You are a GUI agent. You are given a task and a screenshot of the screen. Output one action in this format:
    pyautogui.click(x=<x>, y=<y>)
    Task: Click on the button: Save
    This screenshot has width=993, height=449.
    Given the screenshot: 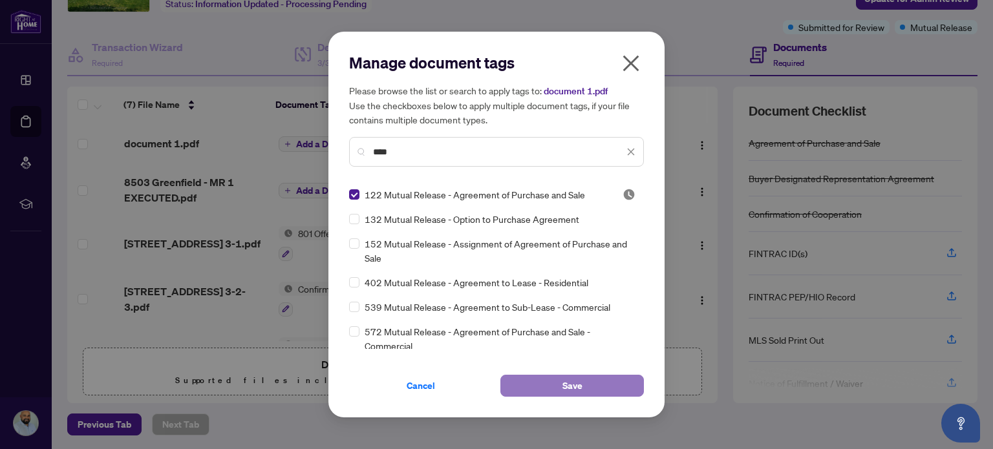 What is the action you would take?
    pyautogui.click(x=572, y=386)
    